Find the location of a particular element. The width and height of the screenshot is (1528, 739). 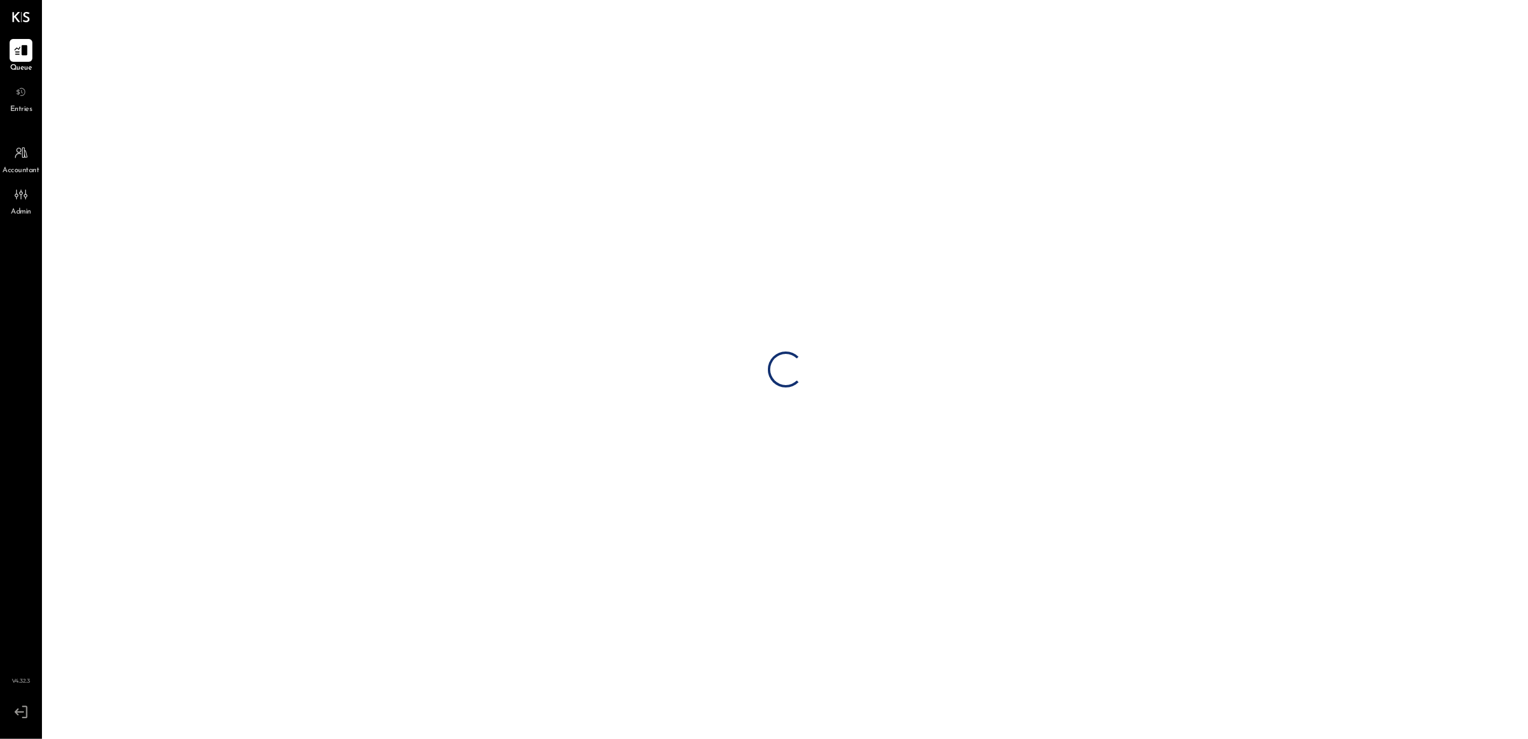

a: Accountant is located at coordinates (21, 159).